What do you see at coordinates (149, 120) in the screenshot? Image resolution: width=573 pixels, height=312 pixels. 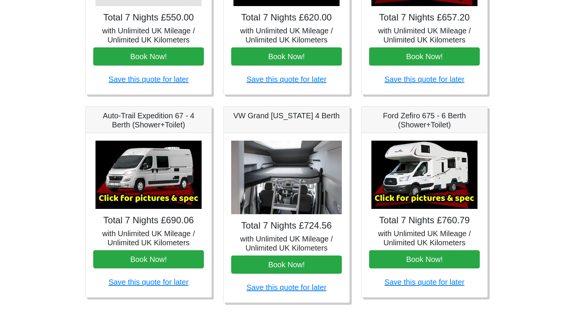 I see `h5: Auto-Trail Expedition 67 - 4 Berth (Shower+Toilet)` at bounding box center [149, 120].